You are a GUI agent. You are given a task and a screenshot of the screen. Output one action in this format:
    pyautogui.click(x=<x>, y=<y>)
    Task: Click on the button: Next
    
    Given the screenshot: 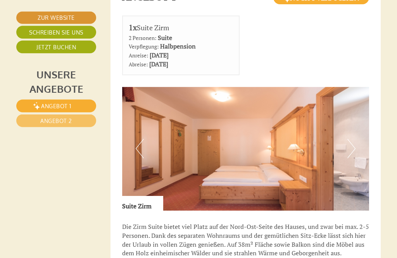 What is the action you would take?
    pyautogui.click(x=352, y=149)
    